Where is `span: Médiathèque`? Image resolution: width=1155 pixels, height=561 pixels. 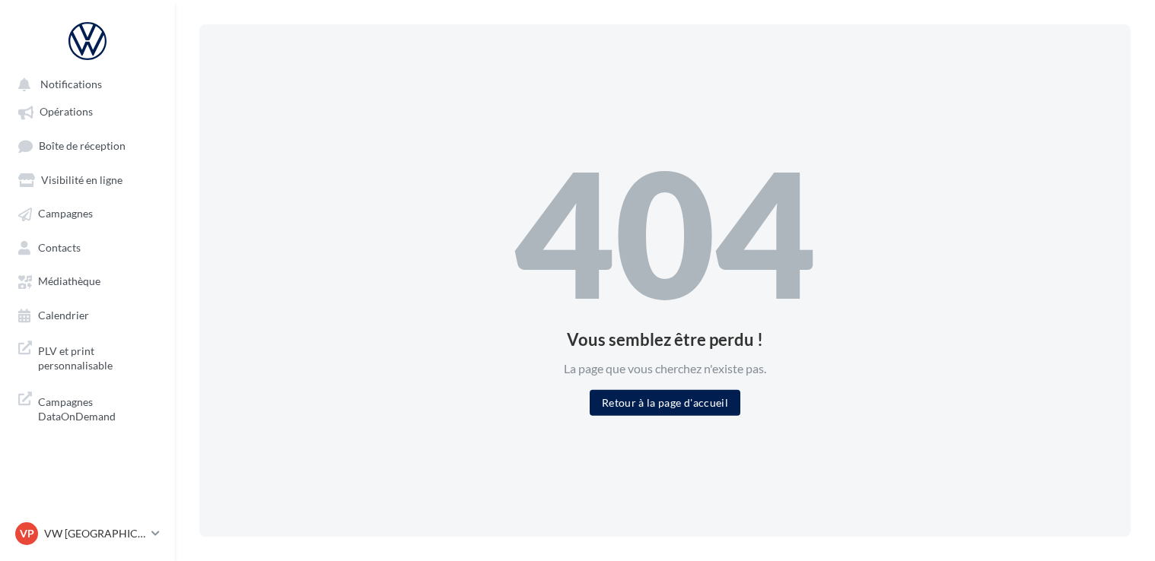
span: Médiathèque is located at coordinates (69, 281).